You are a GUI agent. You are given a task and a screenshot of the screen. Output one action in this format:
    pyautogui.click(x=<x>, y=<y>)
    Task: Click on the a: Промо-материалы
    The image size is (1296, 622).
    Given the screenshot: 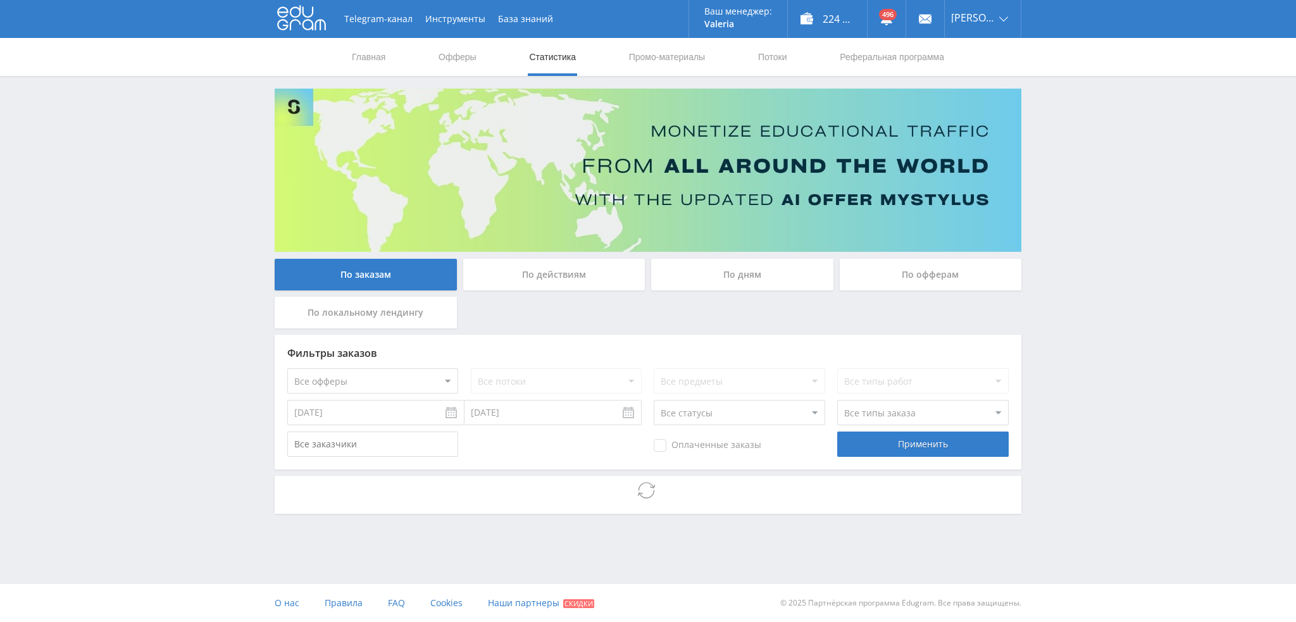 What is the action you would take?
    pyautogui.click(x=667, y=57)
    